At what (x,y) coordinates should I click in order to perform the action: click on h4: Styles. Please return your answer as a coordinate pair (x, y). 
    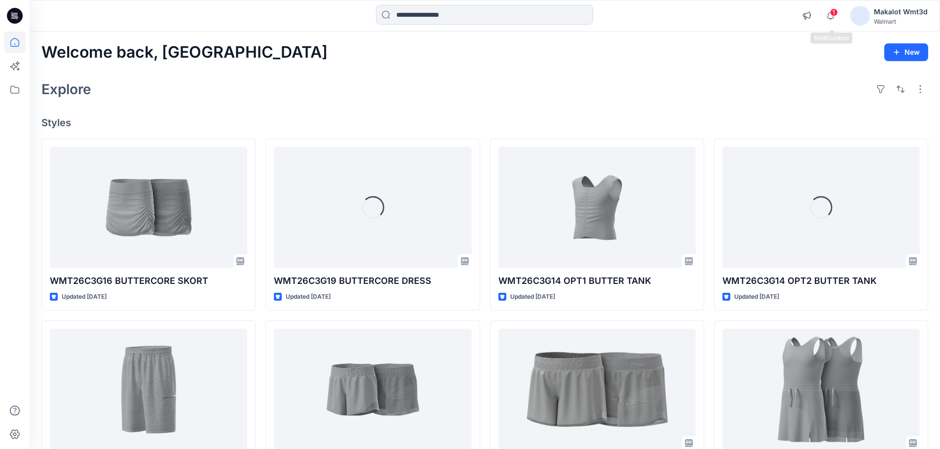
    Looking at the image, I should click on (485, 123).